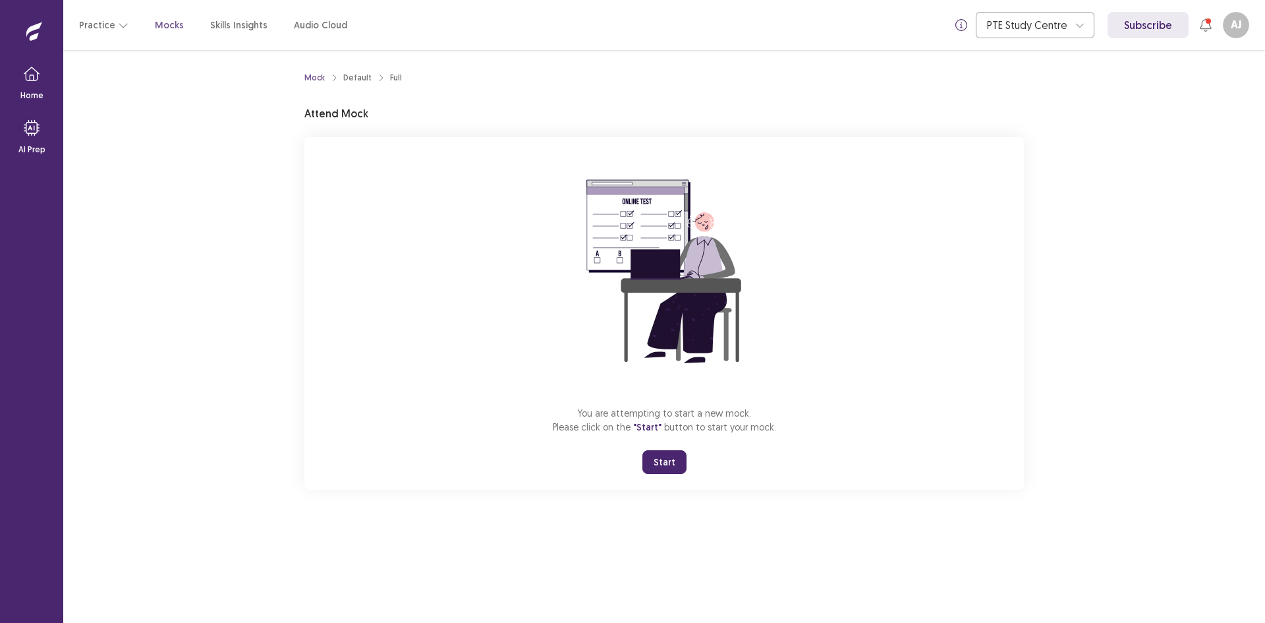 This screenshot has width=1265, height=623. What do you see at coordinates (1028, 25) in the screenshot?
I see `div: PTE Study Centre` at bounding box center [1028, 25].